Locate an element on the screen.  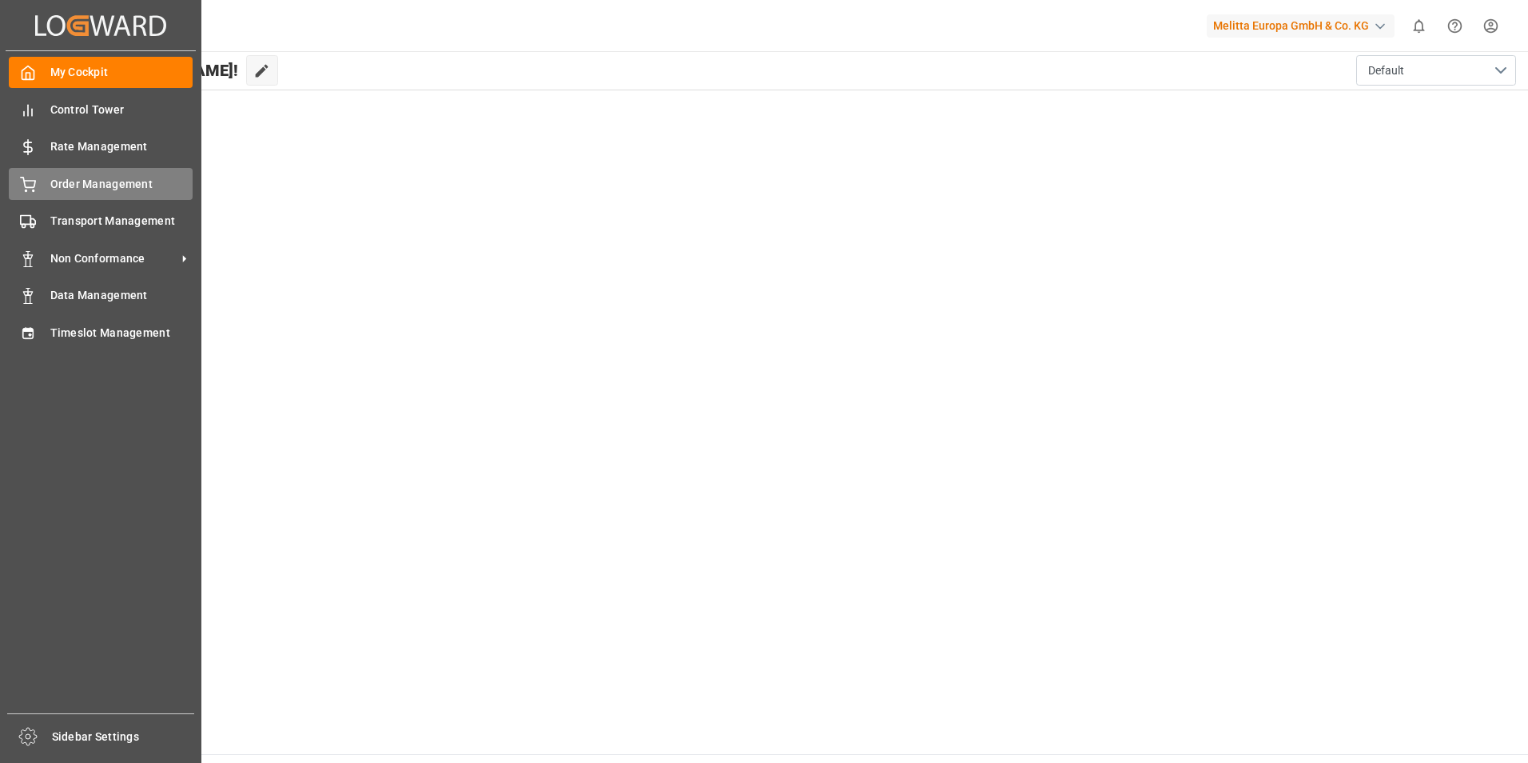
span: Control Tower is located at coordinates (121, 110).